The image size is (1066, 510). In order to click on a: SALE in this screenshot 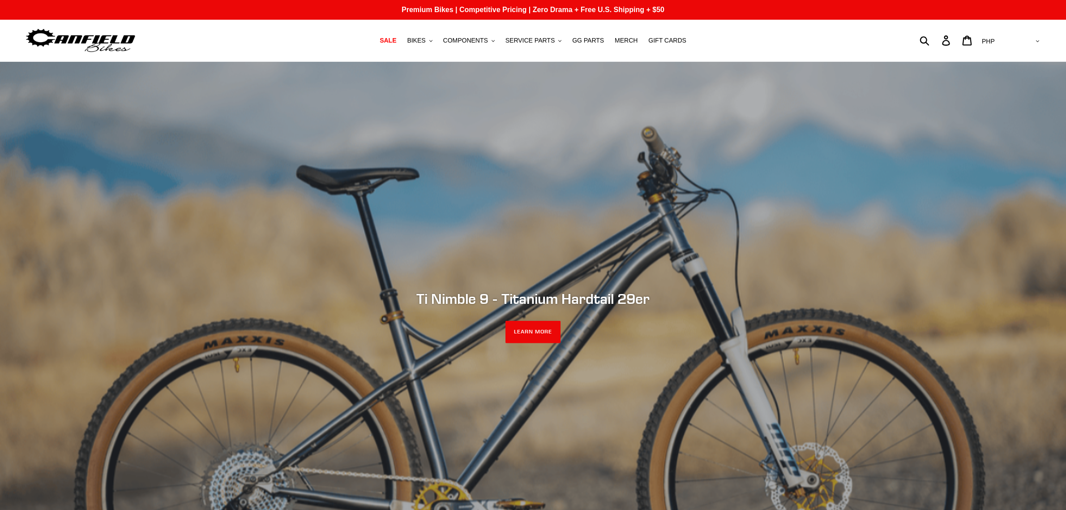, I will do `click(388, 40)`.